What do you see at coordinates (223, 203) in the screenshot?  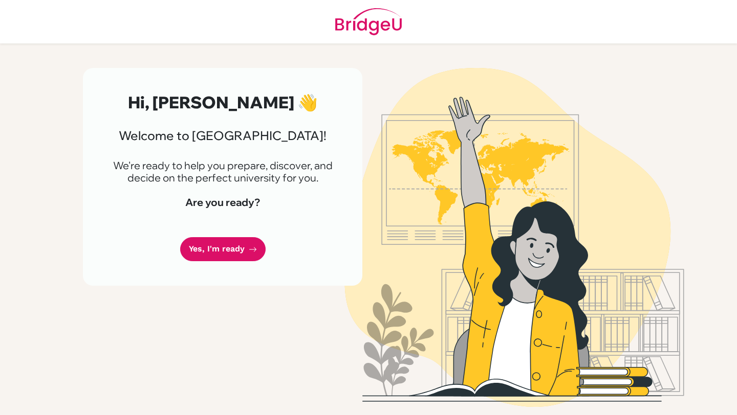 I see `h4: Are you ready?` at bounding box center [223, 203].